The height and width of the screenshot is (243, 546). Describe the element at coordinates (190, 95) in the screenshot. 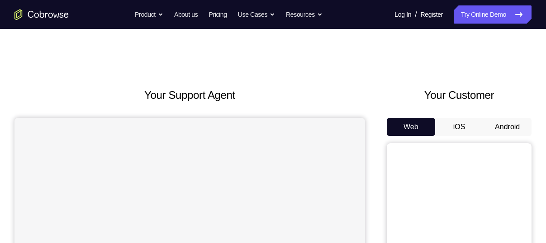

I see `h2: Your Support Agent` at that location.